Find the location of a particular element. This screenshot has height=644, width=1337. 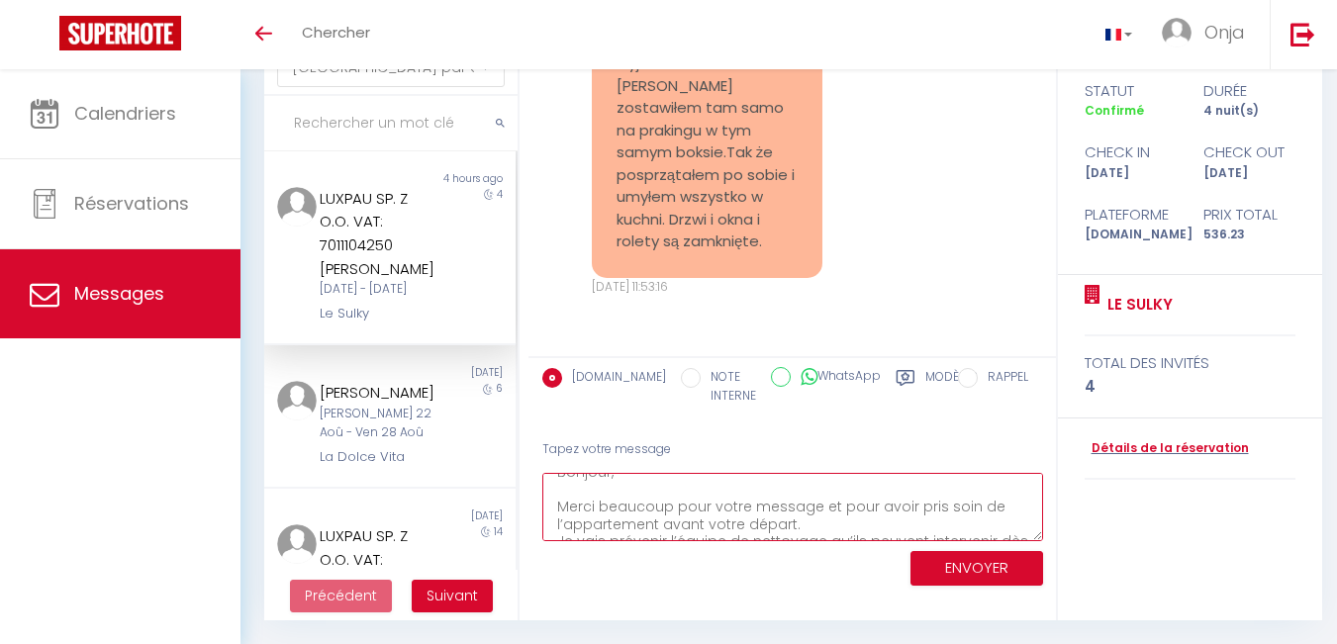

span: Suivant is located at coordinates (452, 596).